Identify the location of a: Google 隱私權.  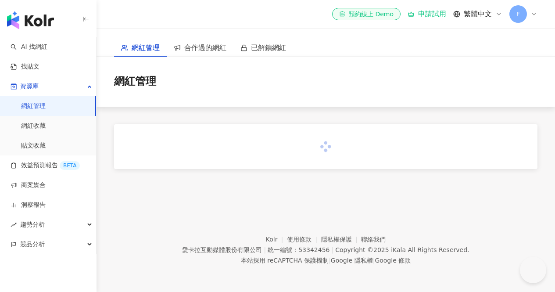
(352, 260).